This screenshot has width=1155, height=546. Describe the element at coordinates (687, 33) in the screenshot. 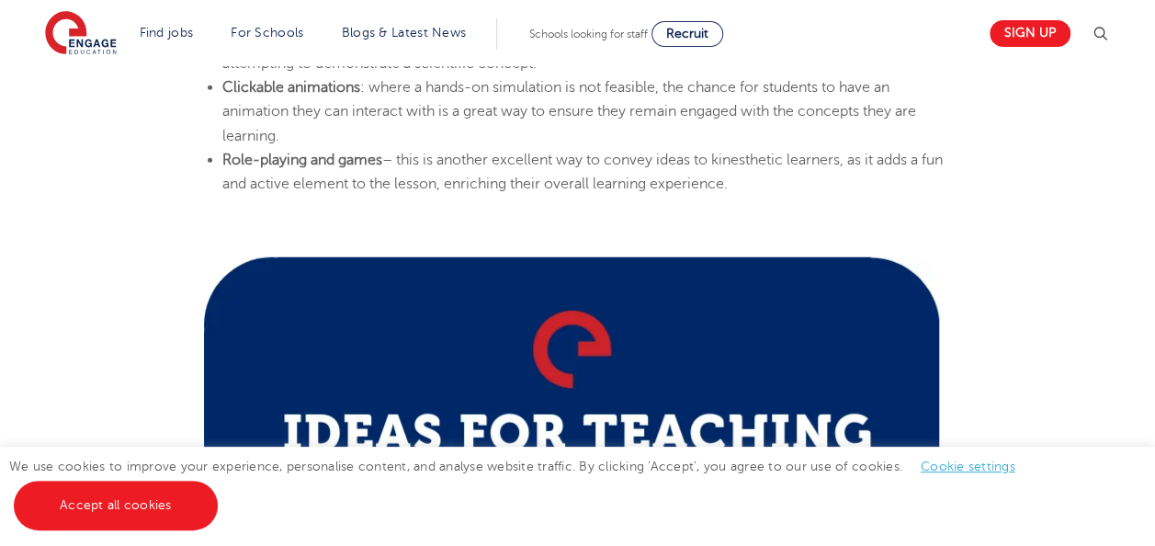

I see `span: Recruit` at that location.